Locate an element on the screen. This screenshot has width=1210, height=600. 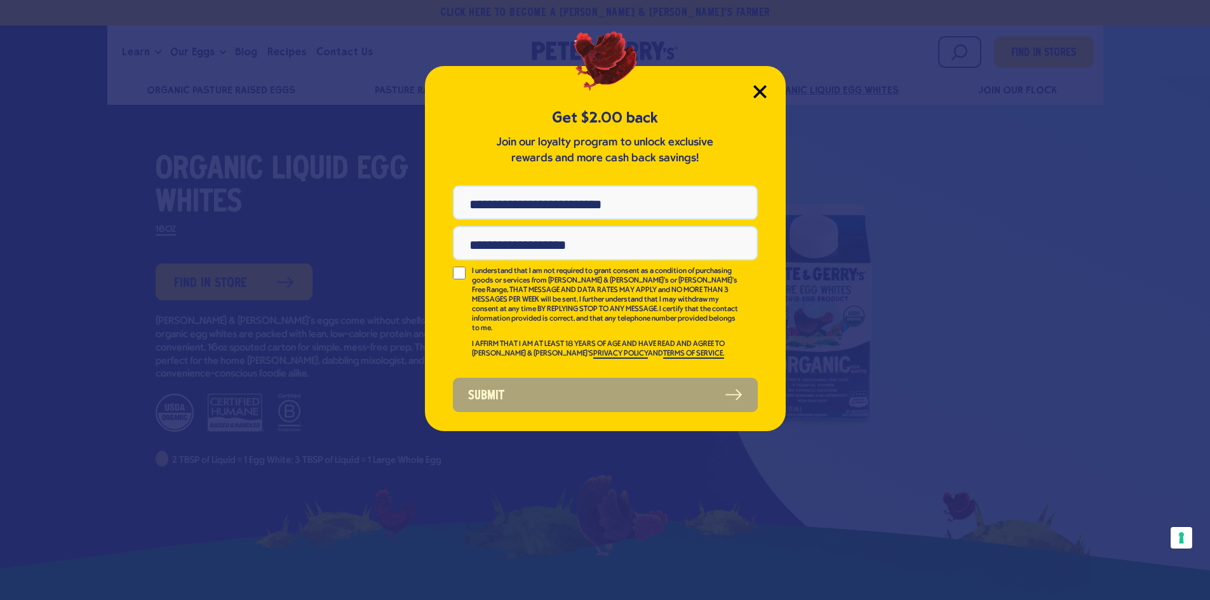
button: Submit is located at coordinates (605, 395).